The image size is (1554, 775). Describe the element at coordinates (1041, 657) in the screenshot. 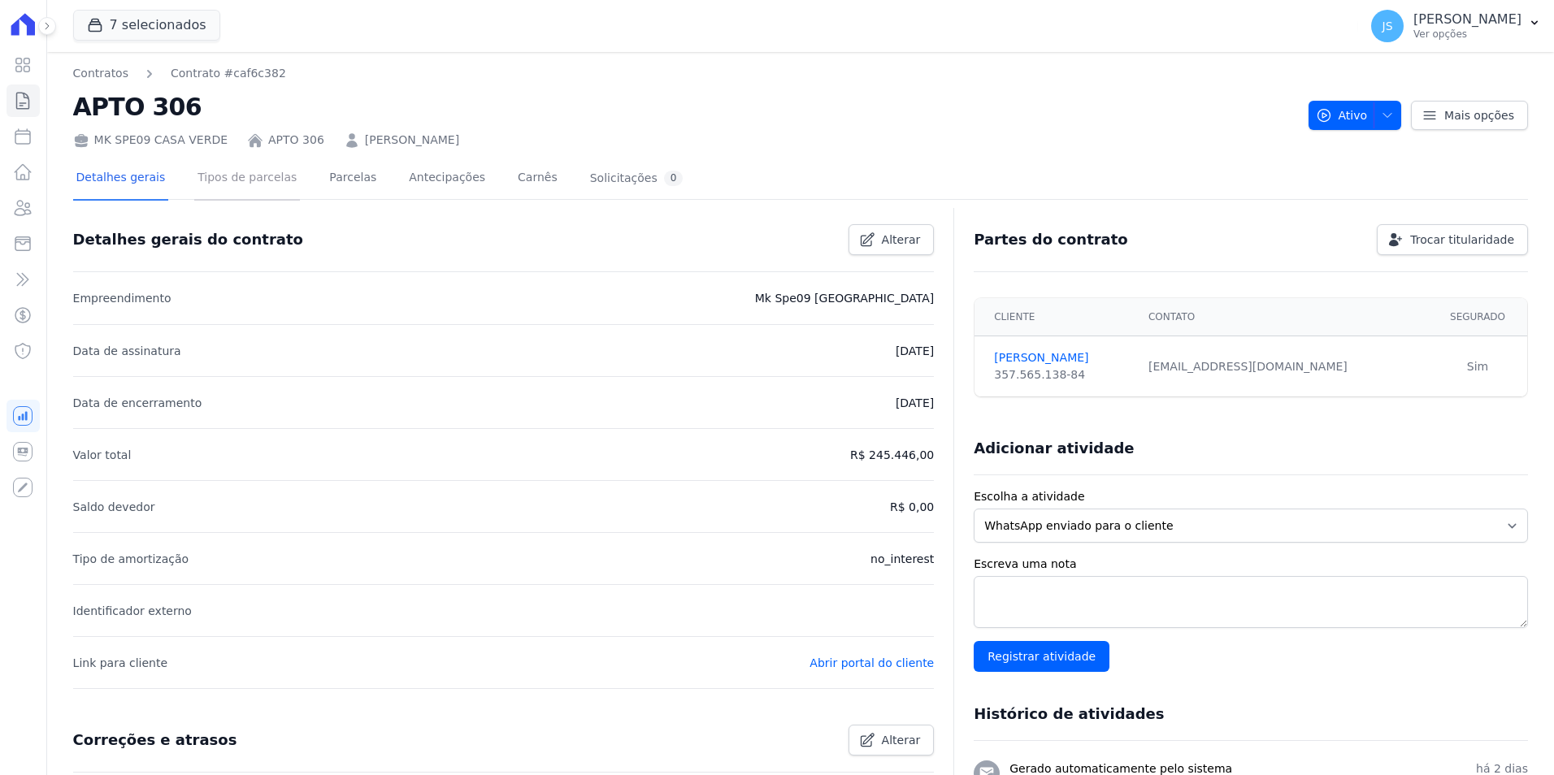

I see `input: Registrar atividade` at that location.